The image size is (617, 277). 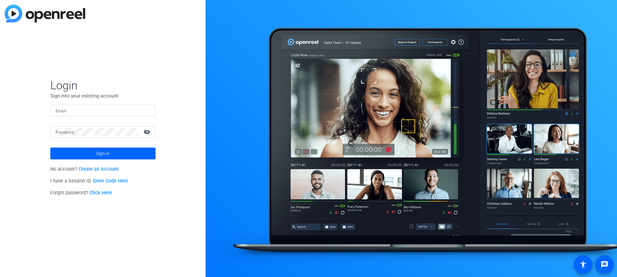 What do you see at coordinates (111, 181) in the screenshot?
I see `a: Enter Code Here` at bounding box center [111, 181].